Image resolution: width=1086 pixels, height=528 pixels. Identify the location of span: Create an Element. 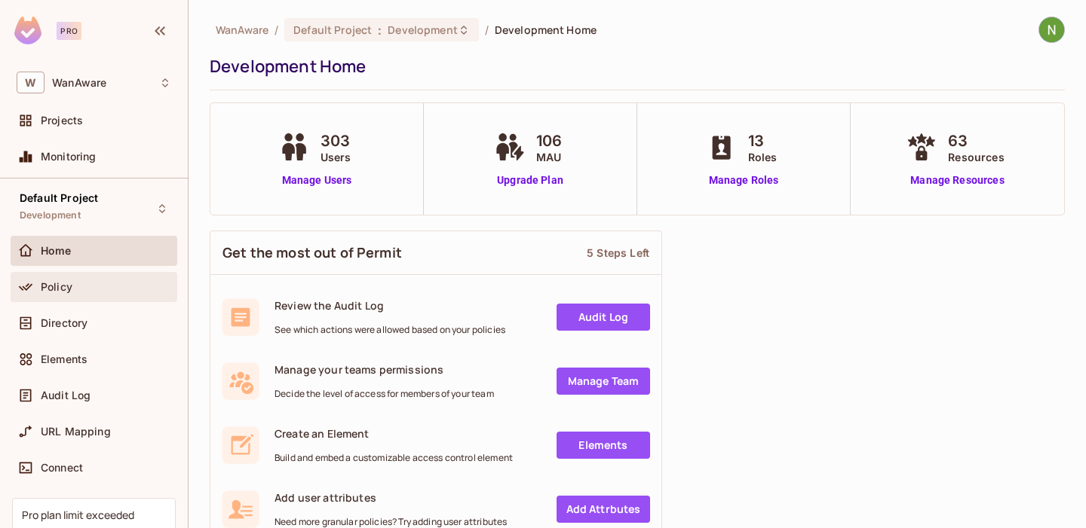
(394, 433).